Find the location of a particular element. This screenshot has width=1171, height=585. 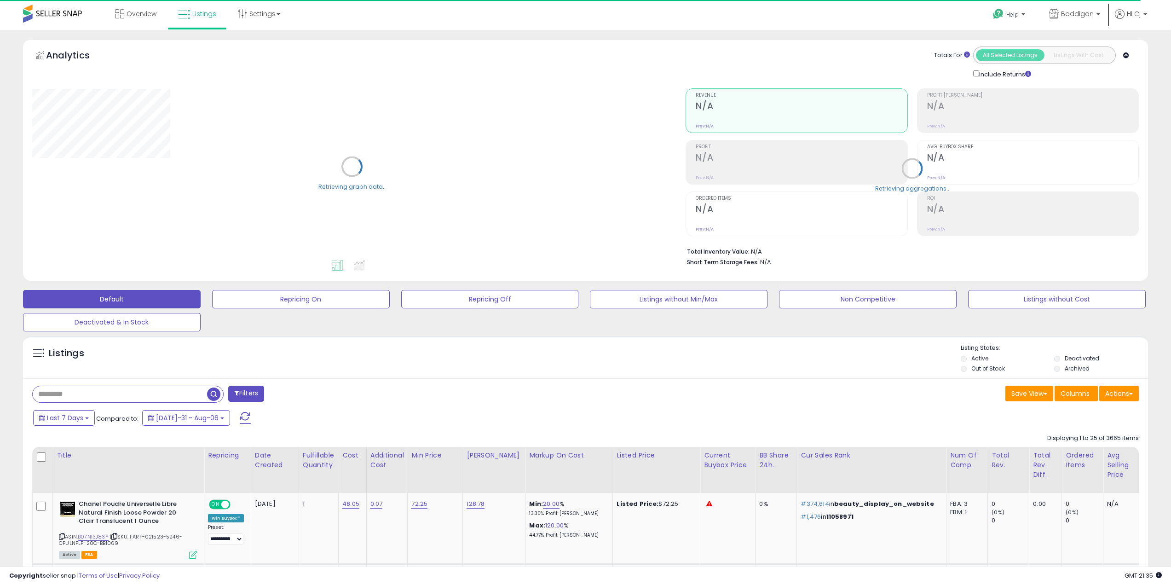

span: FBA is located at coordinates (89, 554).